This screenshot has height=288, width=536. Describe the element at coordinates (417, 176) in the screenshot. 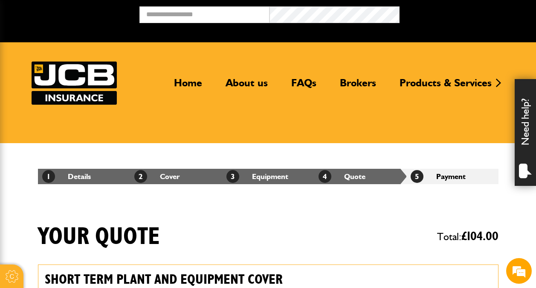

I see `span: 5` at that location.